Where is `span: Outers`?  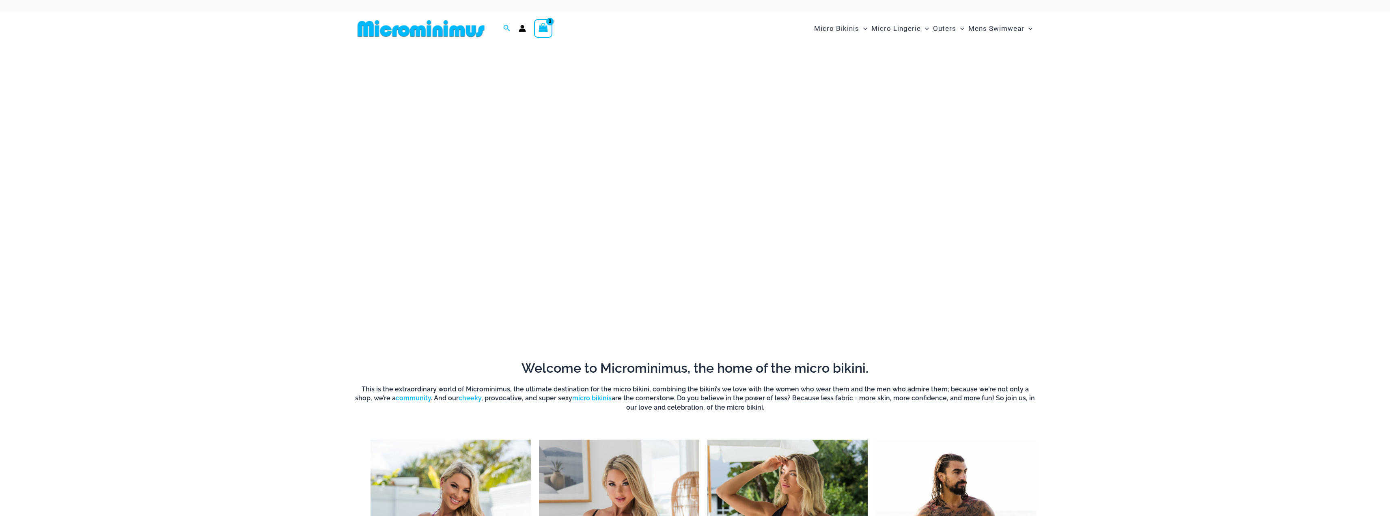
span: Outers is located at coordinates (944, 28).